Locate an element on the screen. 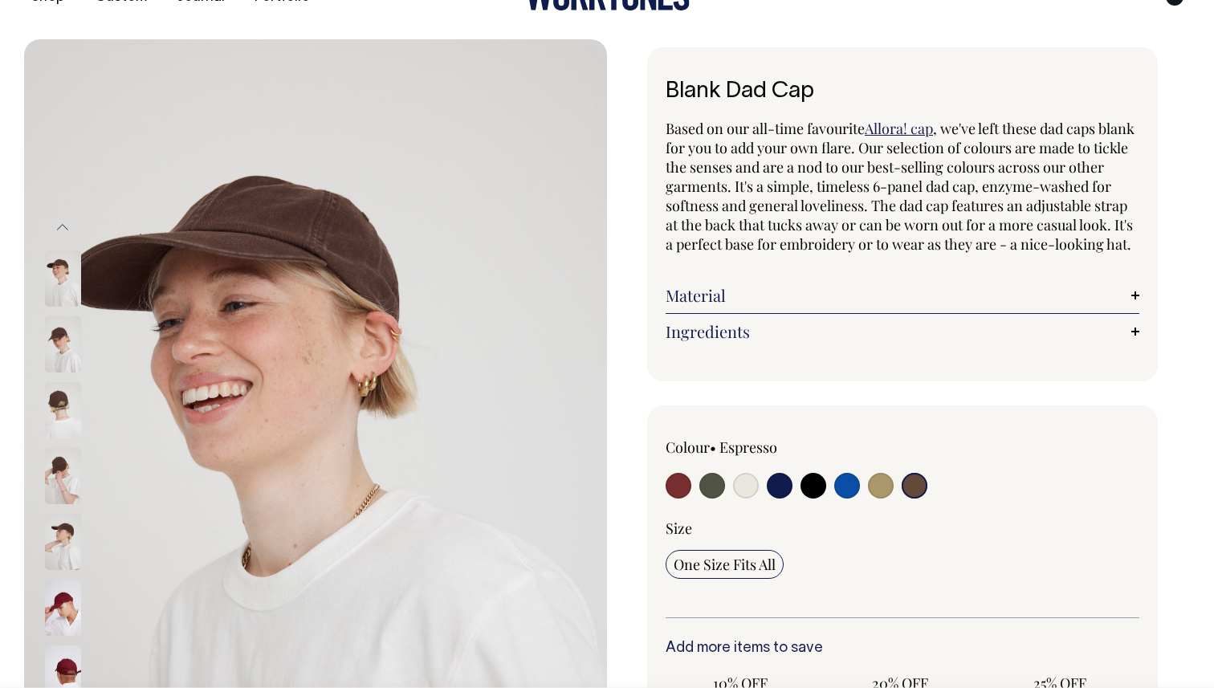 This screenshot has width=1214, height=688. img: burgundy is located at coordinates (63, 608).